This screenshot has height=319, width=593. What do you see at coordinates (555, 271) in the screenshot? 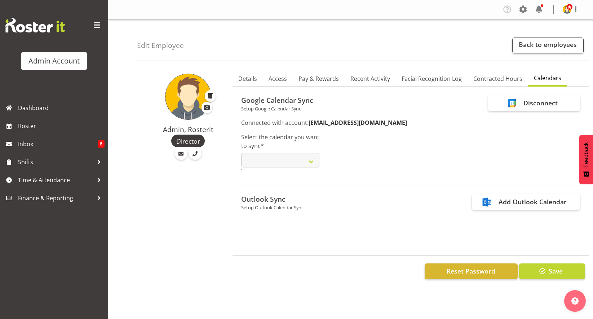
I see `span: Save` at bounding box center [555, 271].